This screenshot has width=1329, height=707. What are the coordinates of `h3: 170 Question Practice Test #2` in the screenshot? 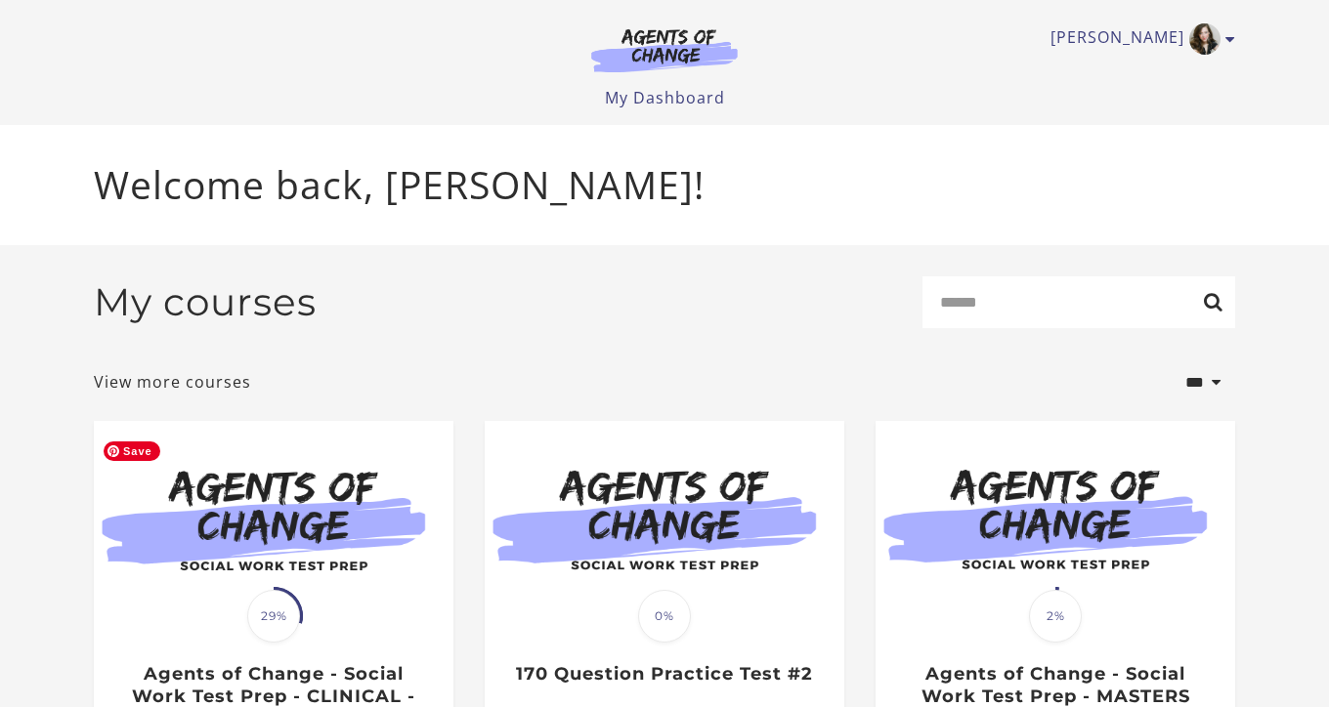 It's located at (663, 674).